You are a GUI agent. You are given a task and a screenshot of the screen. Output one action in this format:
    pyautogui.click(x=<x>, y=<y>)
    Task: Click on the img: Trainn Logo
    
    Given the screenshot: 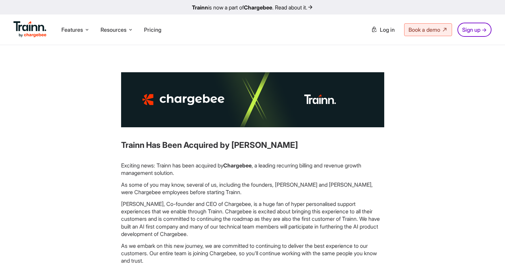 What is the action you would take?
    pyautogui.click(x=30, y=29)
    